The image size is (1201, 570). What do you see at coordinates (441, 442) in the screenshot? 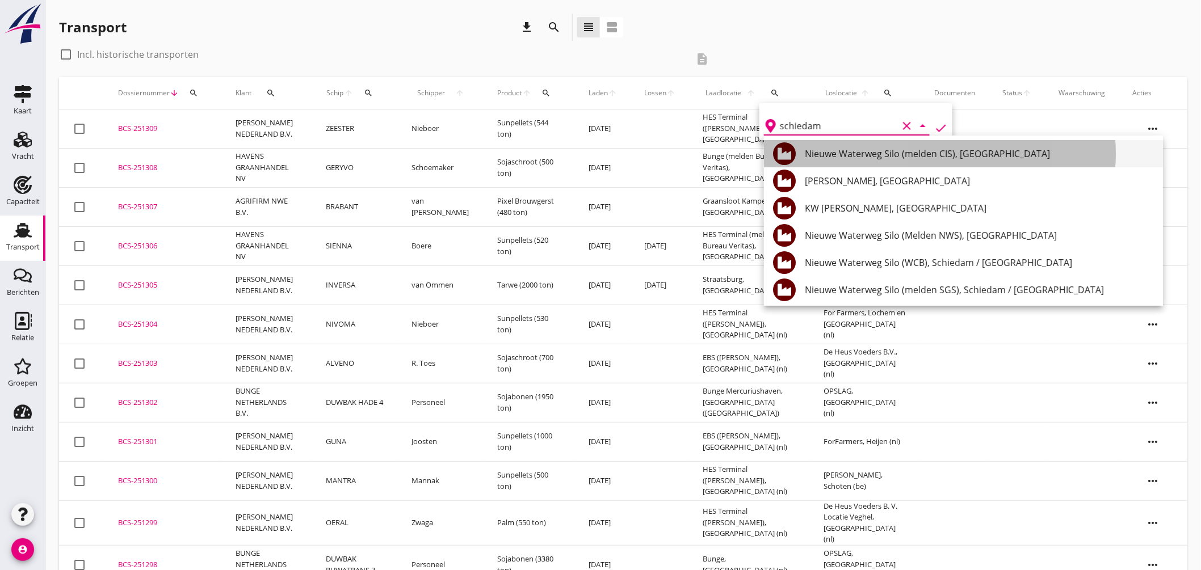
I see `td: Joosten` at bounding box center [441, 442].